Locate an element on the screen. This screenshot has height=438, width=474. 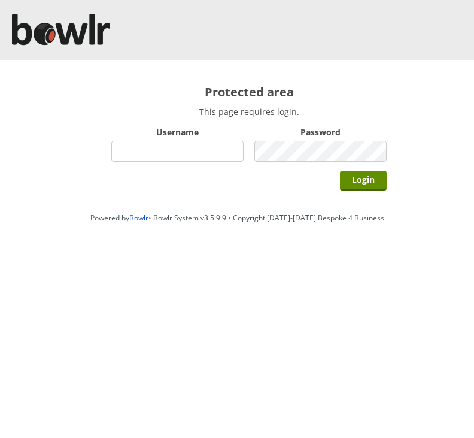
label: Password is located at coordinates (320, 132).